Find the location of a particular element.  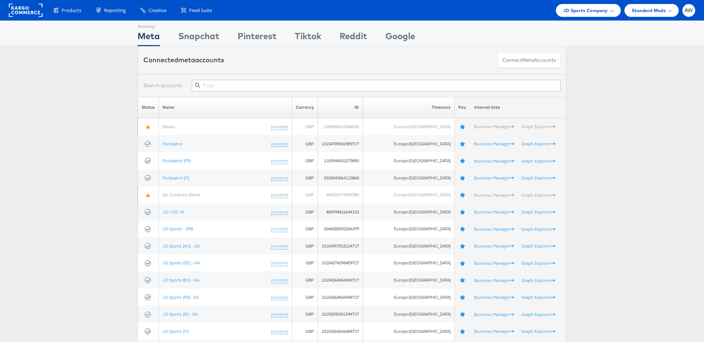

a: JD Sports (ES) - SA is located at coordinates (181, 280).